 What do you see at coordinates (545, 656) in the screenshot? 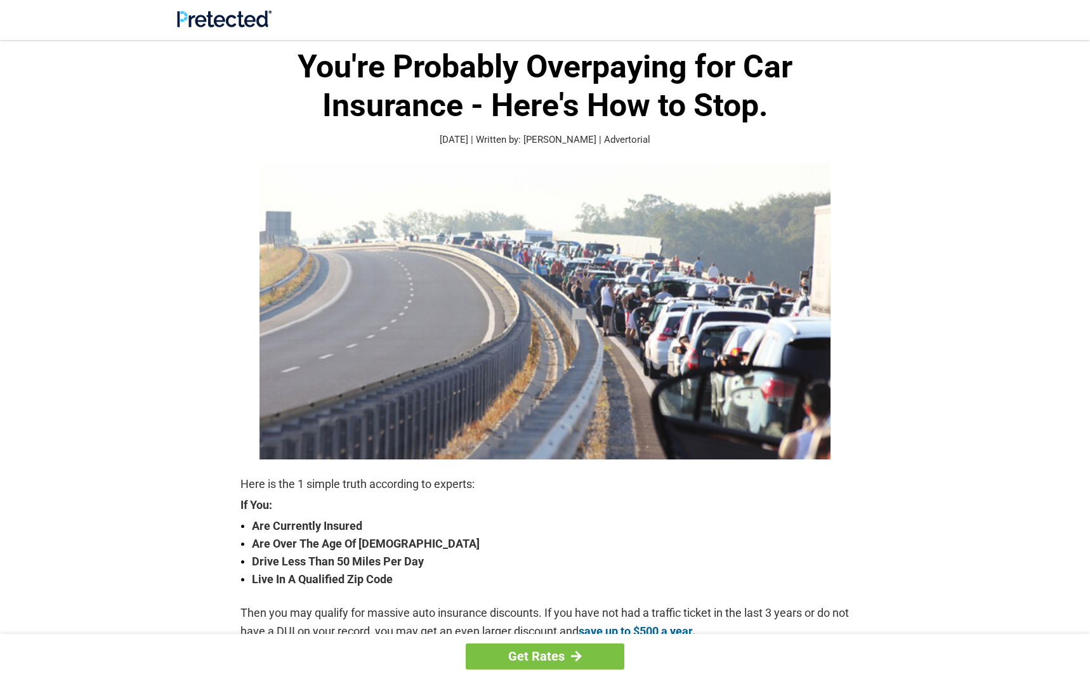
I see `a: Get Rates` at bounding box center [545, 656].